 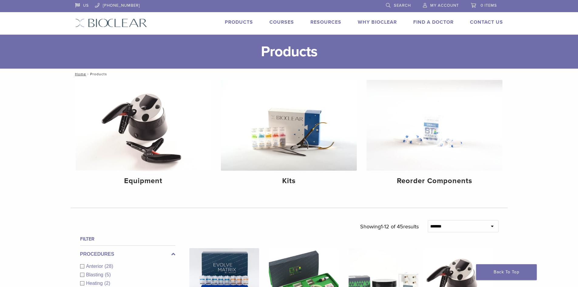 I want to click on img: Bioclear, so click(x=111, y=23).